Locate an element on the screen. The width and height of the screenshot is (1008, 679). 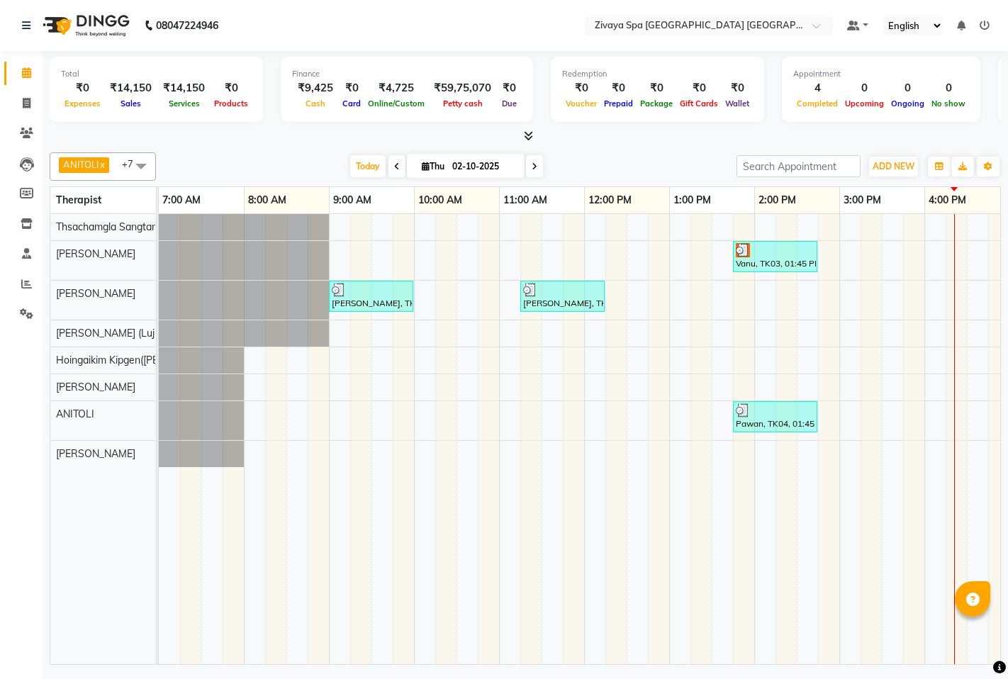
a: 8:00 AM is located at coordinates (267, 200).